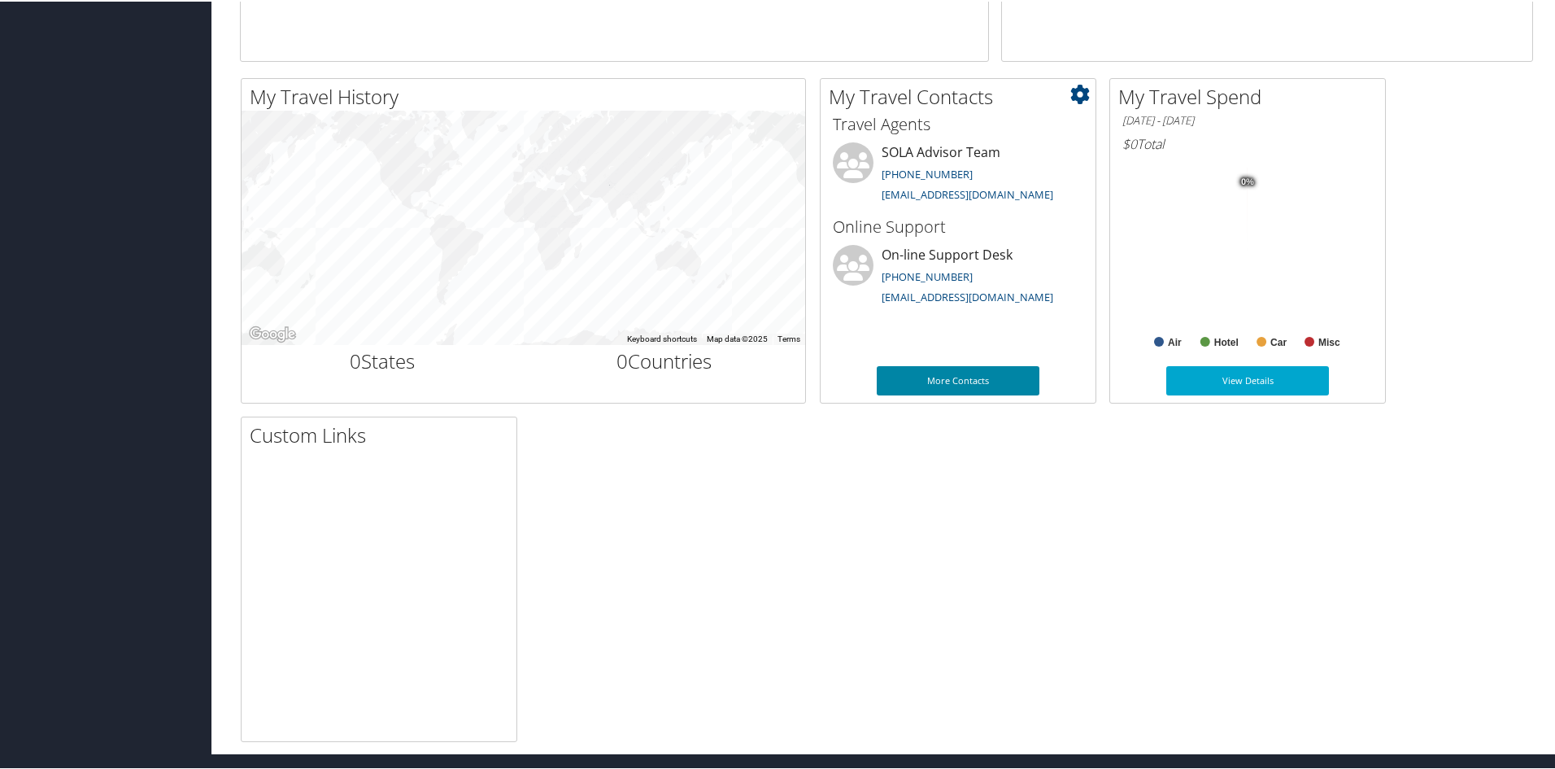  Describe the element at coordinates (1226, 341) in the screenshot. I see `text: Hotel` at that location.